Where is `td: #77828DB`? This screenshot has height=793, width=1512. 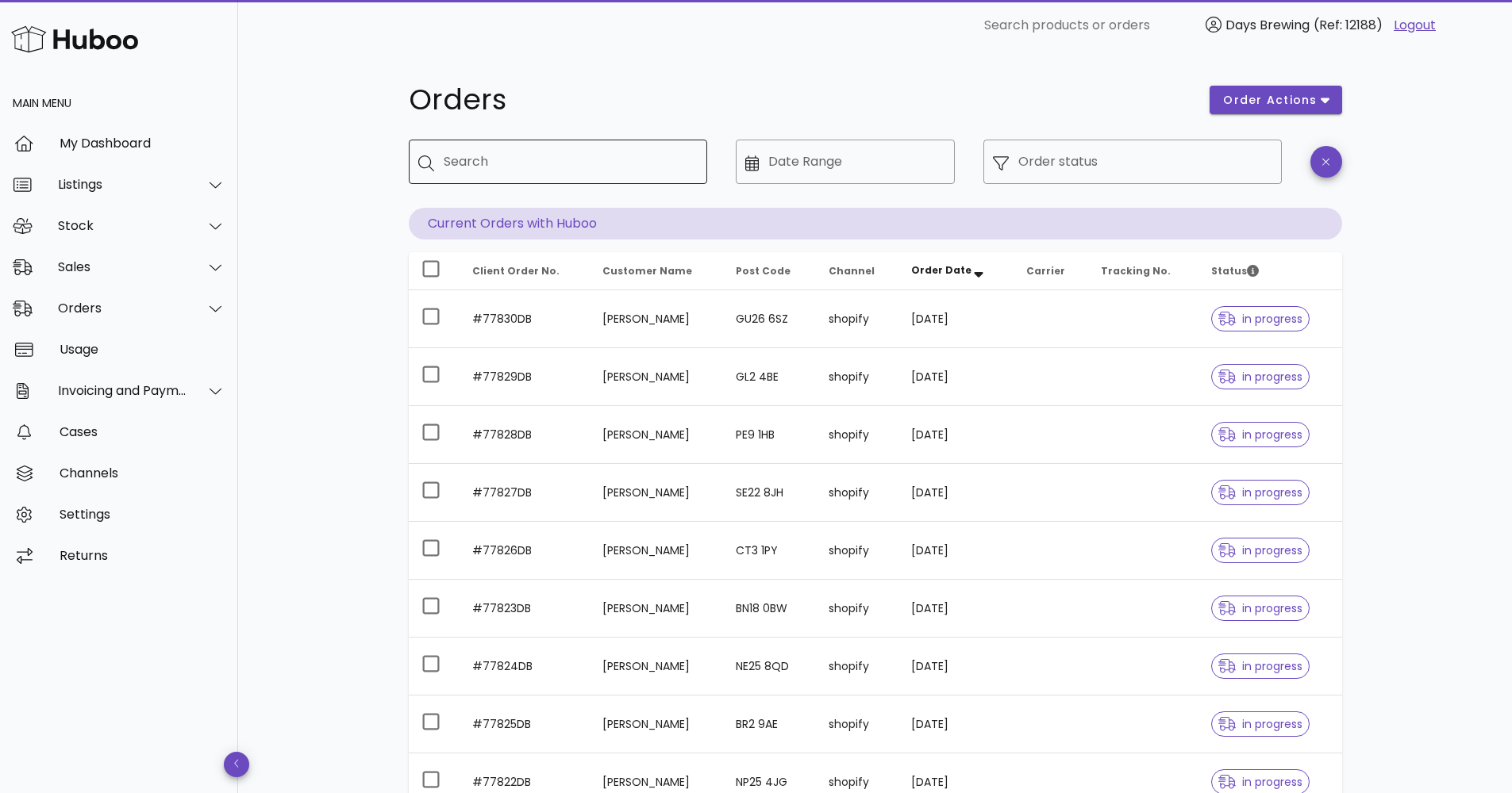
td: #77828DB is located at coordinates (525, 434).